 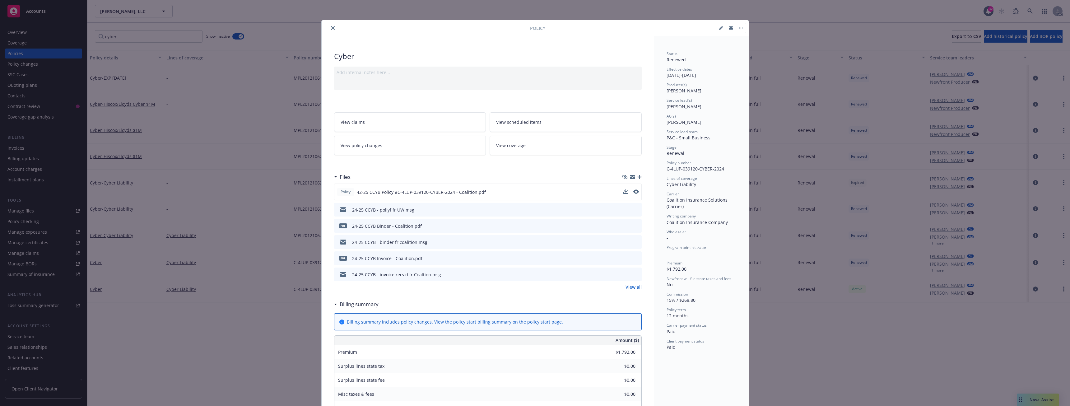 What do you see at coordinates (681, 300) in the screenshot?
I see `span: 15% / $268.80` at bounding box center [681, 300].